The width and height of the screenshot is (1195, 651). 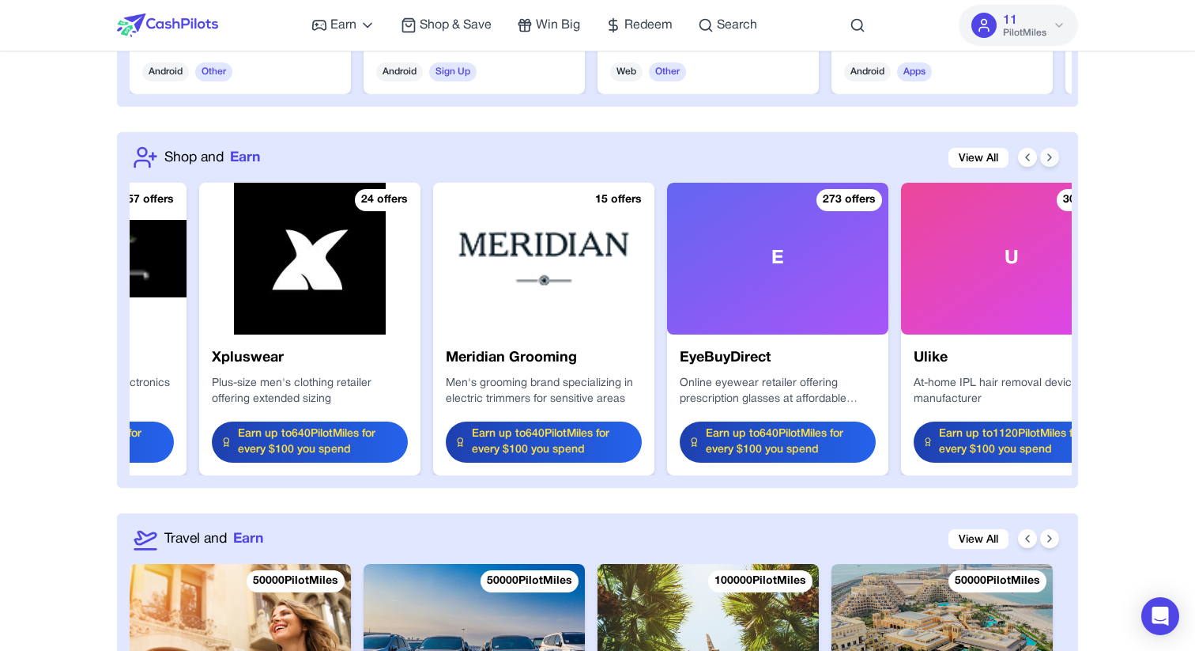 What do you see at coordinates (778, 392) in the screenshot?
I see `div: Online eyewear retailer offering prescription glasses at affordable prices` at bounding box center [778, 392].